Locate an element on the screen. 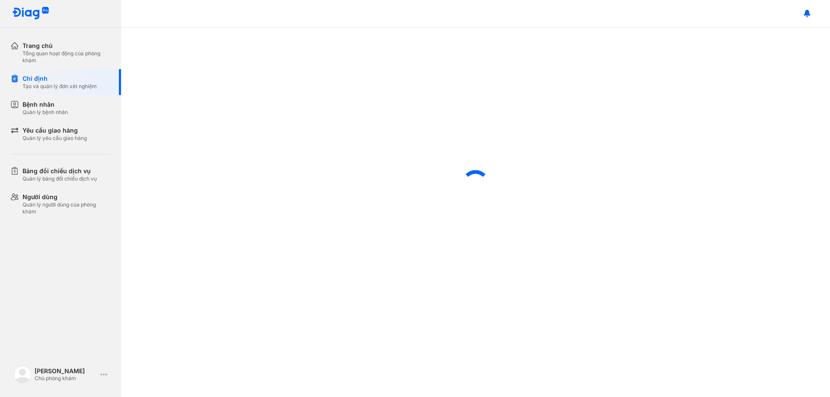 This screenshot has width=830, height=397. div: Quản lý bảng đối chiếu dịch vụ is located at coordinates (60, 179).